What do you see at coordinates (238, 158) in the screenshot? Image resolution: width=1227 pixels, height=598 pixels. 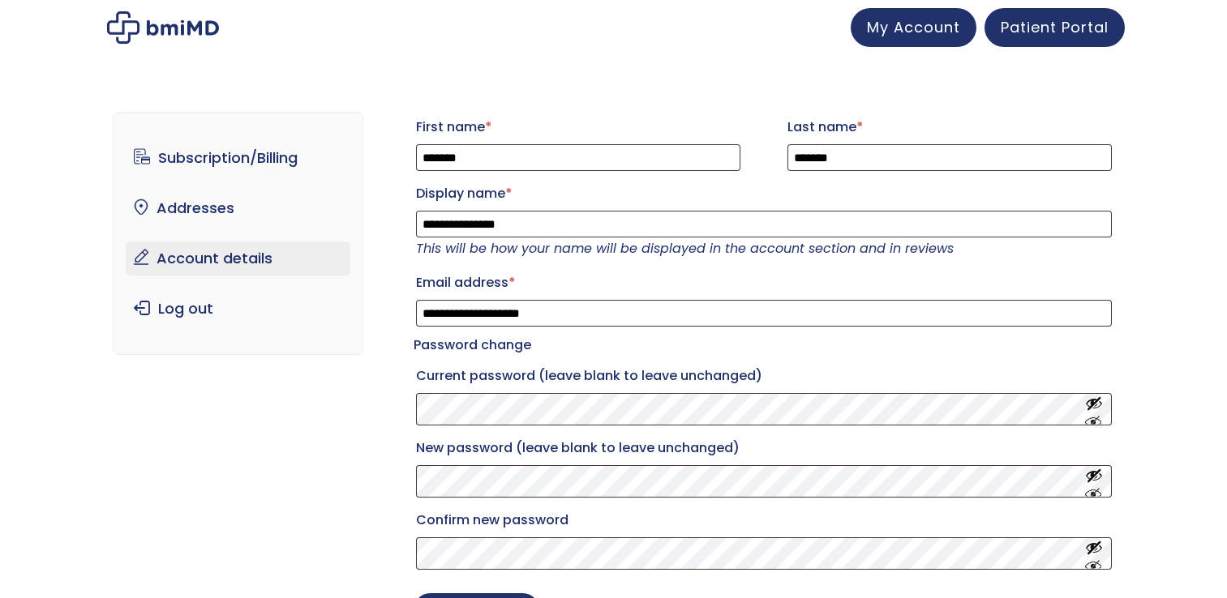 I see `a: Subscription/Billing` at bounding box center [238, 158].